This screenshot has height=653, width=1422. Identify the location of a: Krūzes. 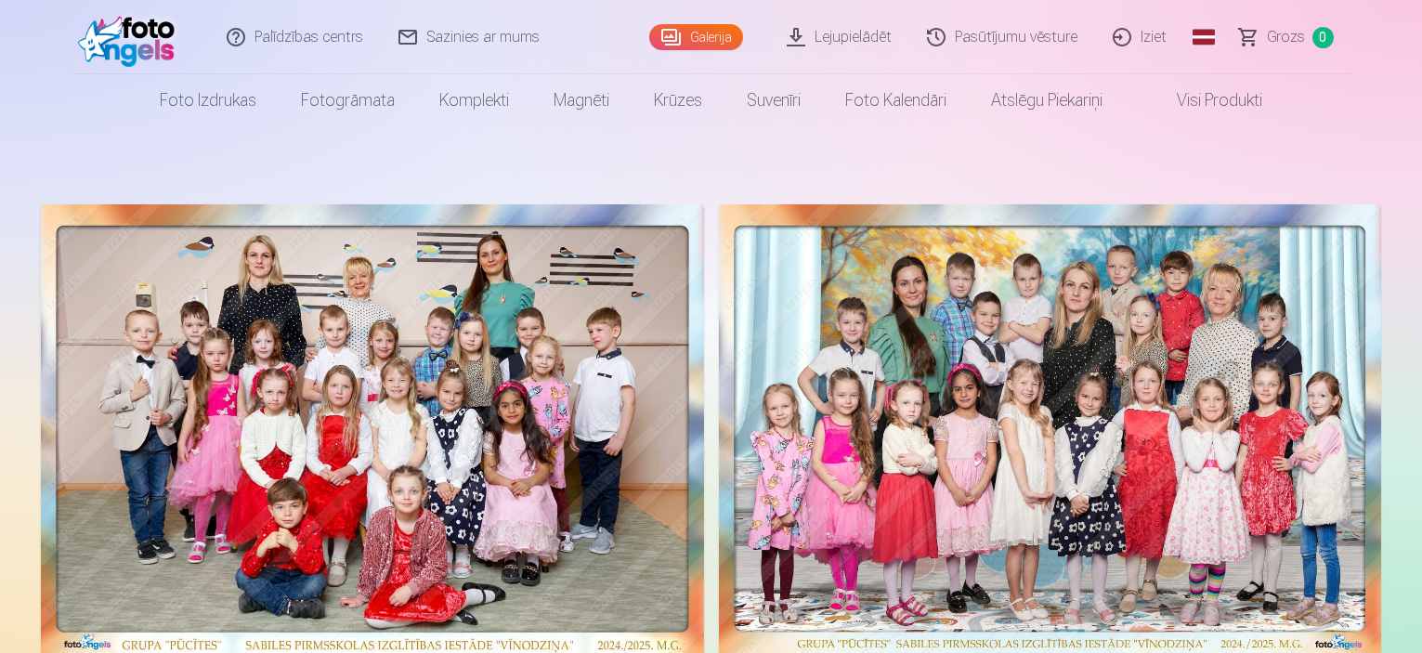
(678, 100).